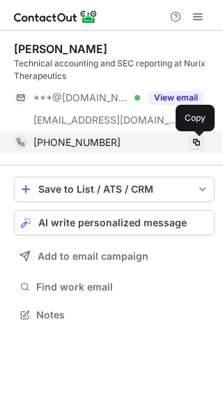 Image resolution: width=223 pixels, height=419 pixels. Describe the element at coordinates (114, 189) in the screenshot. I see `button: save-profile-one-click` at that location.